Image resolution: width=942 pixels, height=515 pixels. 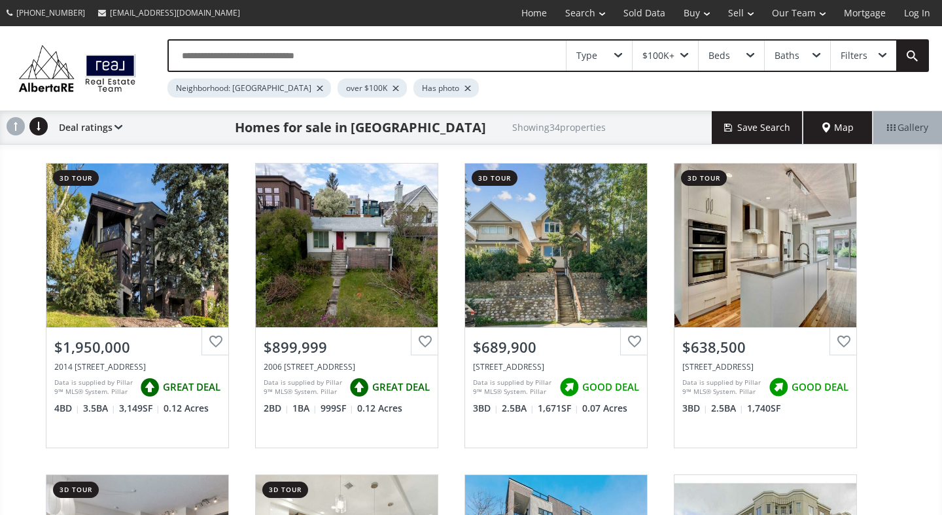 What do you see at coordinates (556, 366) in the screenshot?
I see `div: 1809 28 Avenue SW, Calgary, AB T2T 1J9` at bounding box center [556, 366].